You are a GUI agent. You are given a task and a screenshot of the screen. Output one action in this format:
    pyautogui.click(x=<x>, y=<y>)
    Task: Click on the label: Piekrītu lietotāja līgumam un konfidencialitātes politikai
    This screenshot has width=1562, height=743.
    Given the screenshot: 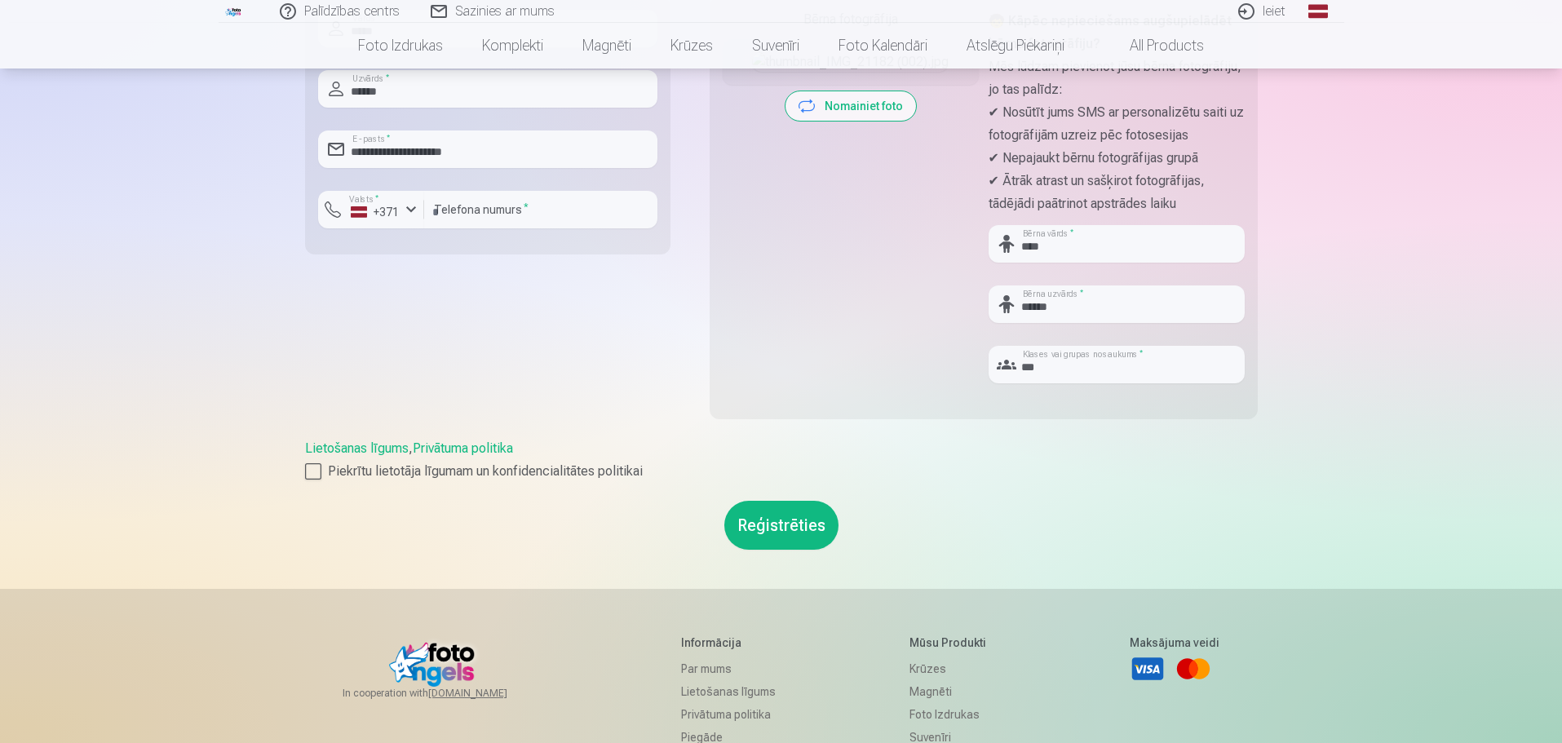 What is the action you would take?
    pyautogui.click(x=782, y=472)
    